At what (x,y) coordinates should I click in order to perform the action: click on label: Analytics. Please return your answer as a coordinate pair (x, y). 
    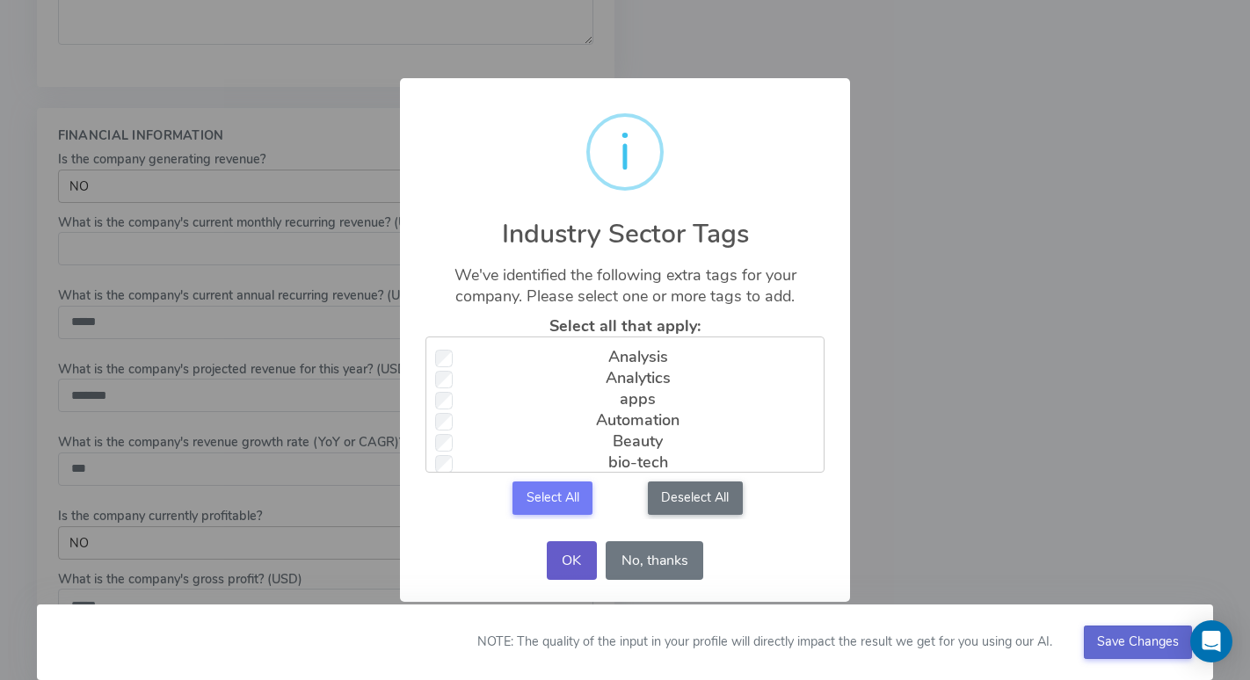
    Looking at the image, I should click on (638, 378).